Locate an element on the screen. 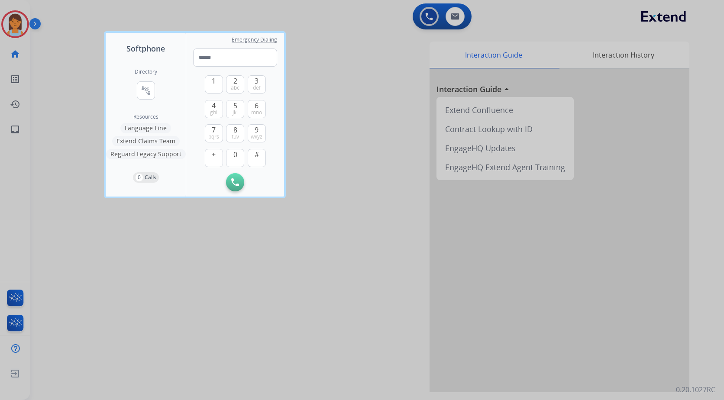  img: call-button is located at coordinates (235, 182).